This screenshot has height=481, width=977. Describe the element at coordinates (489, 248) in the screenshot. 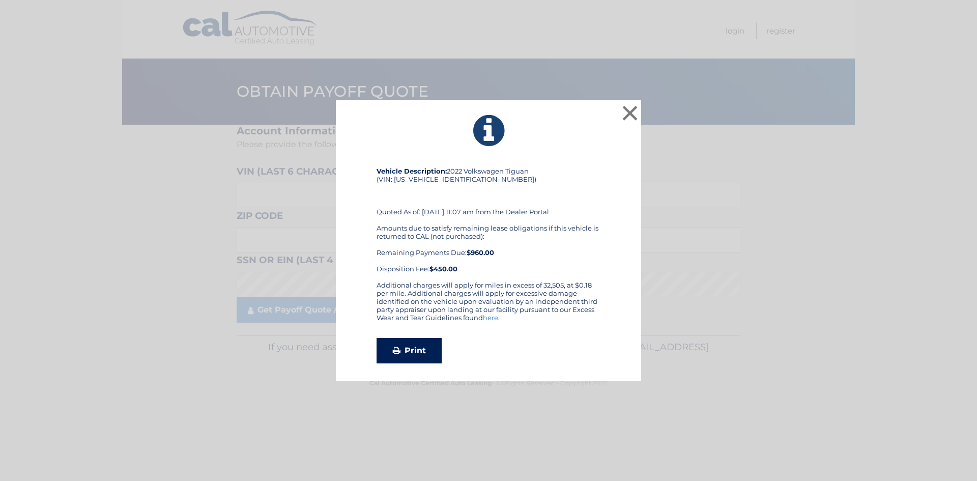

I see `div: Amounts due to satisfy remaining lease obligations if this vehicle is returned to CAL (not purcha...` at that location.